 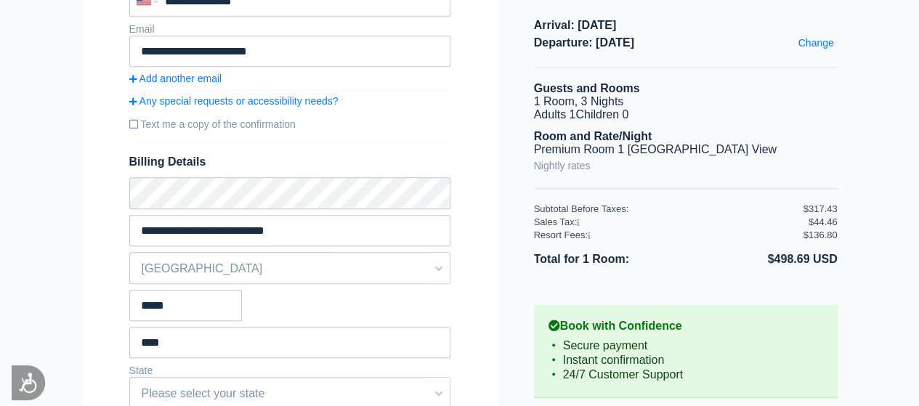 What do you see at coordinates (668, 208) in the screenshot?
I see `div: Subtotal Before Taxes:` at bounding box center [668, 208].